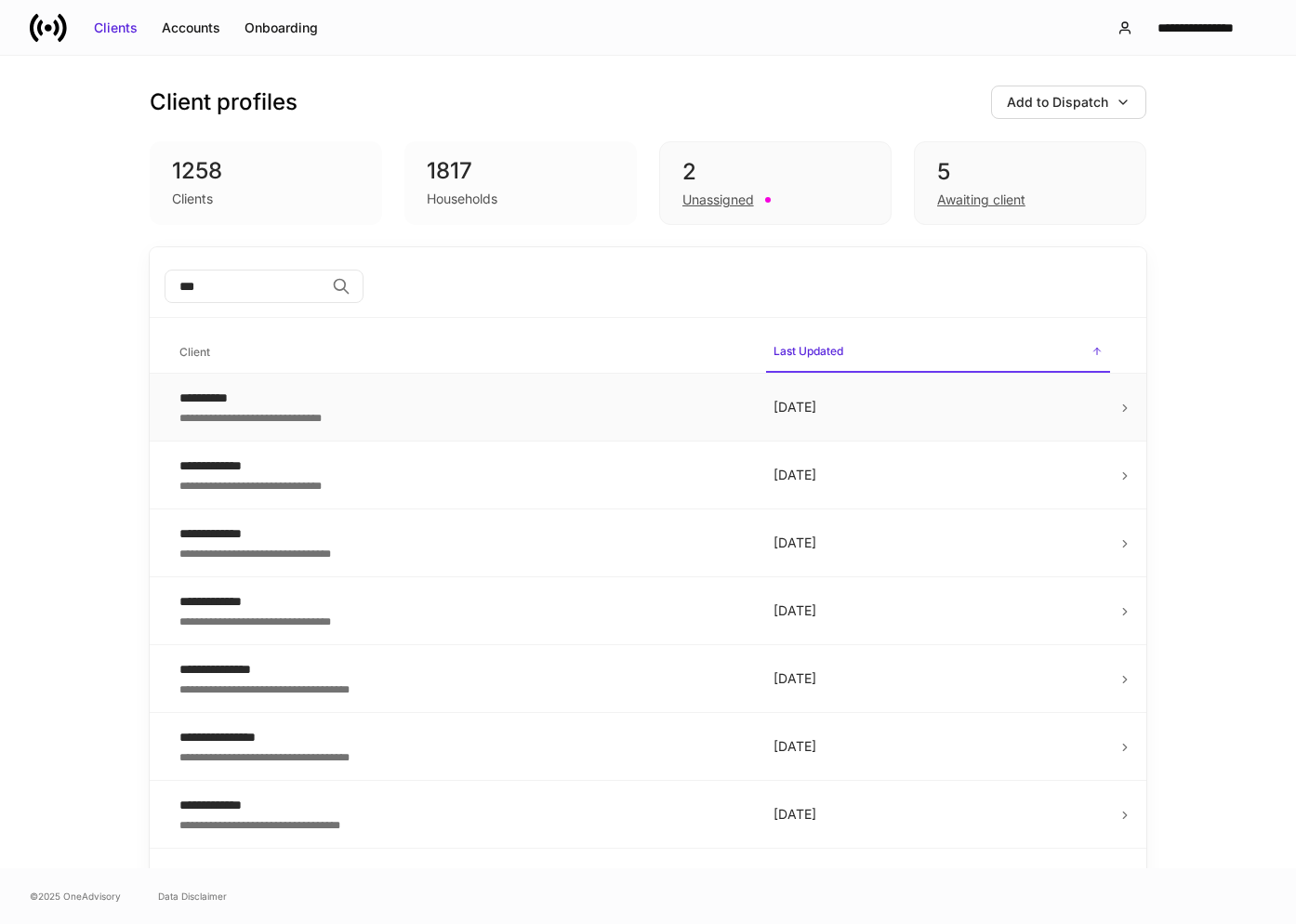 The width and height of the screenshot is (1296, 924). What do you see at coordinates (191, 28) in the screenshot?
I see `button: Accounts` at bounding box center [191, 28].